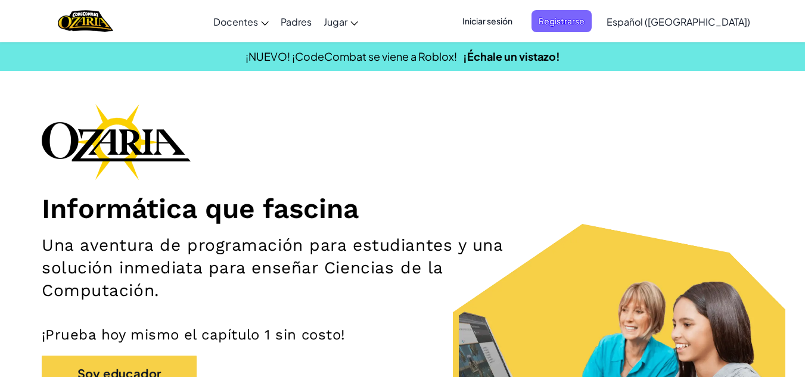 The height and width of the screenshot is (377, 805). What do you see at coordinates (116, 142) in the screenshot?
I see `img: Ozaria branding logo` at bounding box center [116, 142].